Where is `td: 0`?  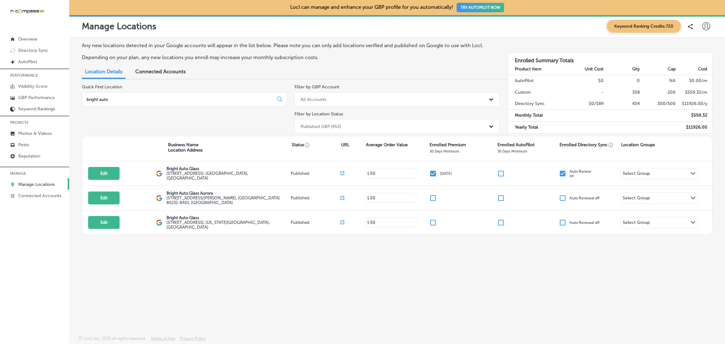
td: 0 is located at coordinates (622, 81).